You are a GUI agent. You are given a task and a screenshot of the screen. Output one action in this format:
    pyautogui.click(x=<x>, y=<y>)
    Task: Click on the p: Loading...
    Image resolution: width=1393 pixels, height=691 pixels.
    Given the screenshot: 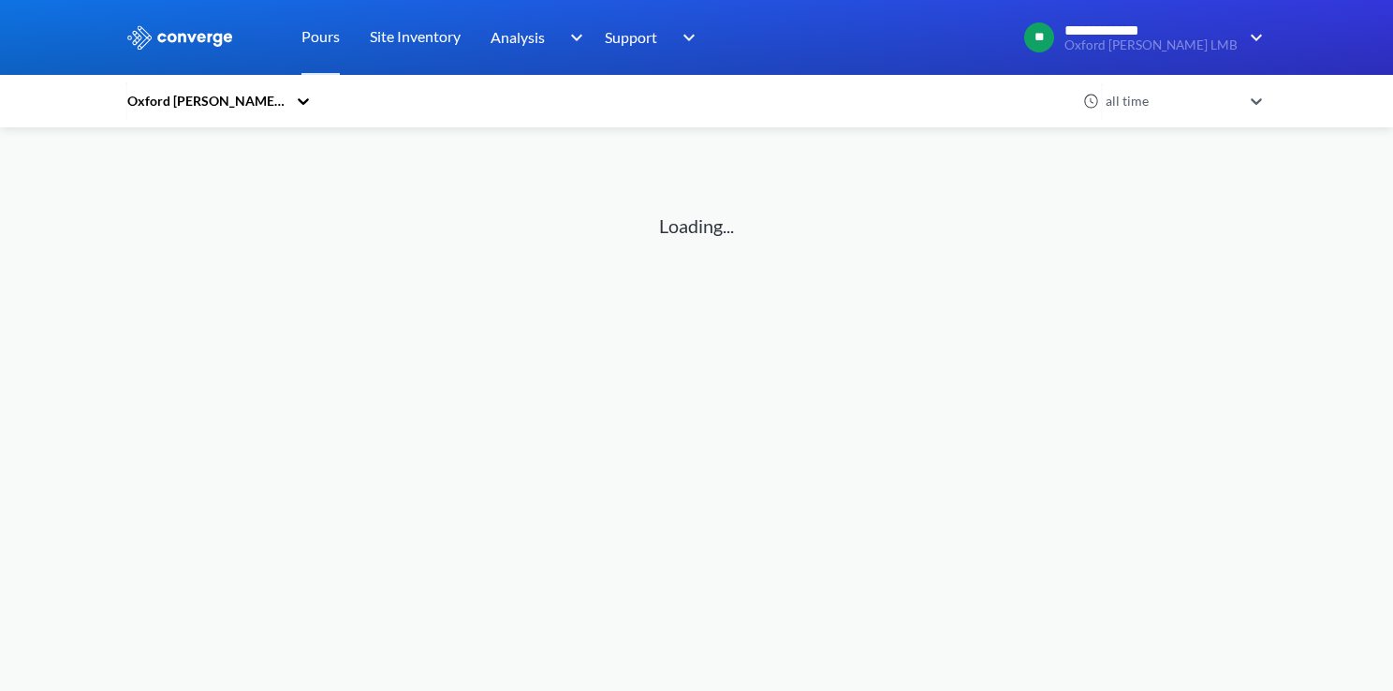 What is the action you would take?
    pyautogui.click(x=696, y=226)
    